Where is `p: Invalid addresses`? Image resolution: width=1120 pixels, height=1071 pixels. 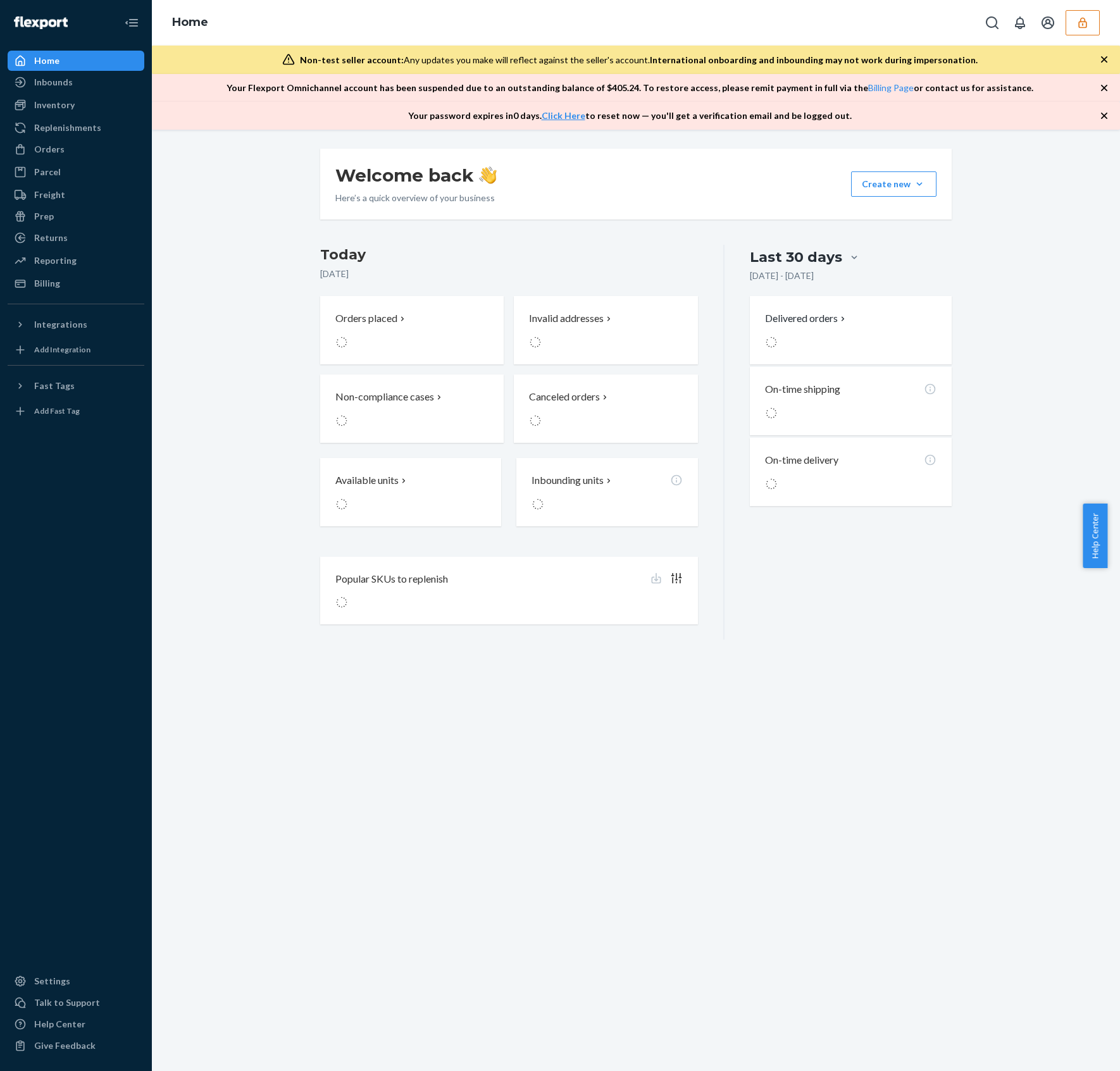
p: Invalid addresses is located at coordinates (566, 318).